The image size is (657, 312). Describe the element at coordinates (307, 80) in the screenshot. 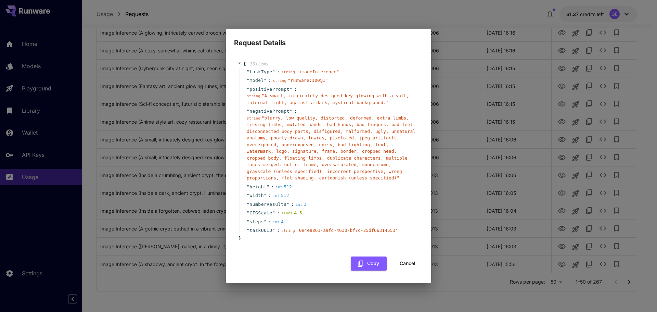

I see `span: " runware:100@1 "` at that location.